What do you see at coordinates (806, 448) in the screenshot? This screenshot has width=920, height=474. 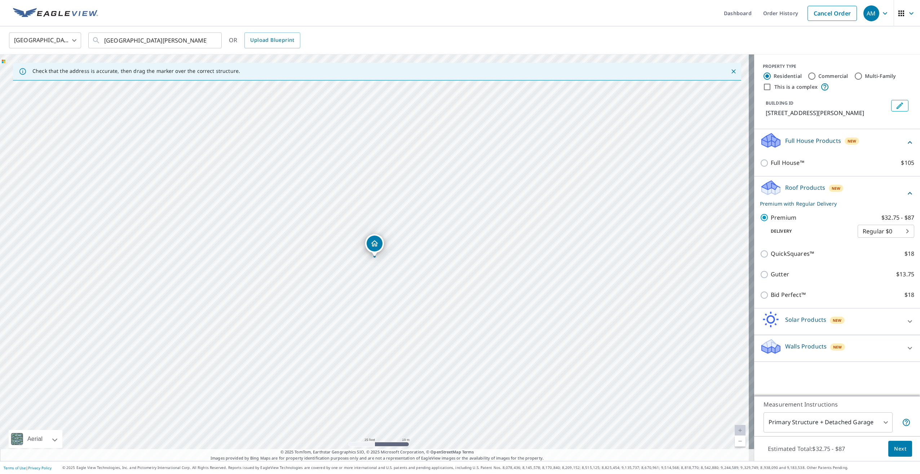 I see `p: Estimated Total: $32.75 - $87` at bounding box center [806, 448].